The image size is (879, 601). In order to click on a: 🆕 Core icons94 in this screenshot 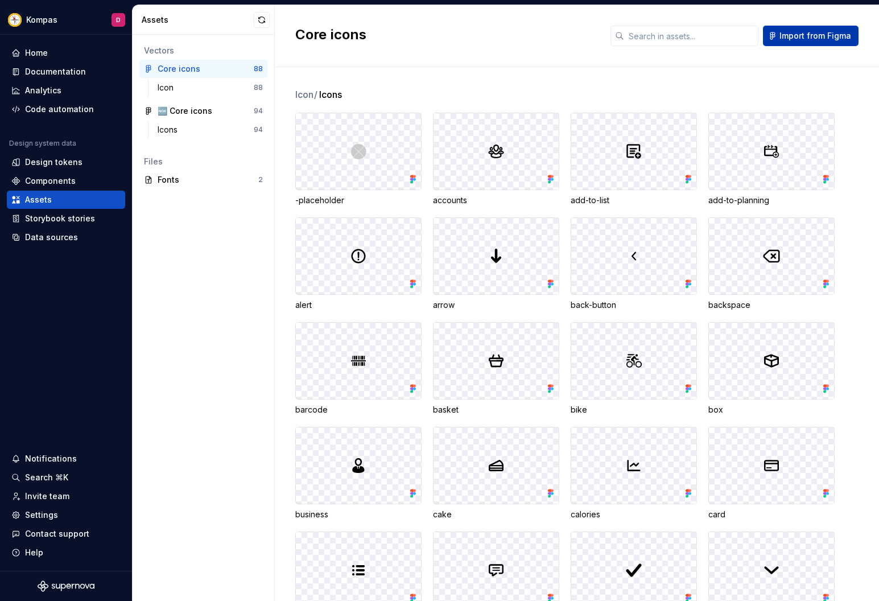, I will do `click(203, 111)`.